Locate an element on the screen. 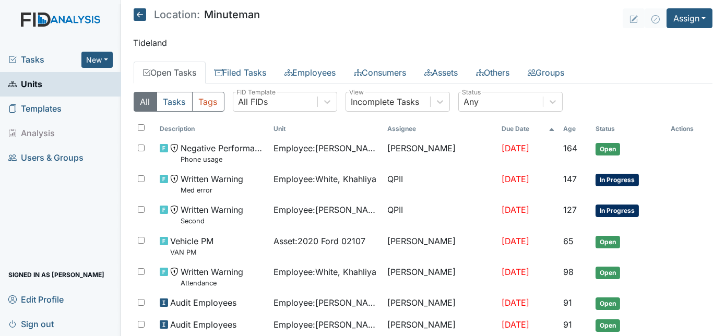  span: 164 is located at coordinates (570, 148).